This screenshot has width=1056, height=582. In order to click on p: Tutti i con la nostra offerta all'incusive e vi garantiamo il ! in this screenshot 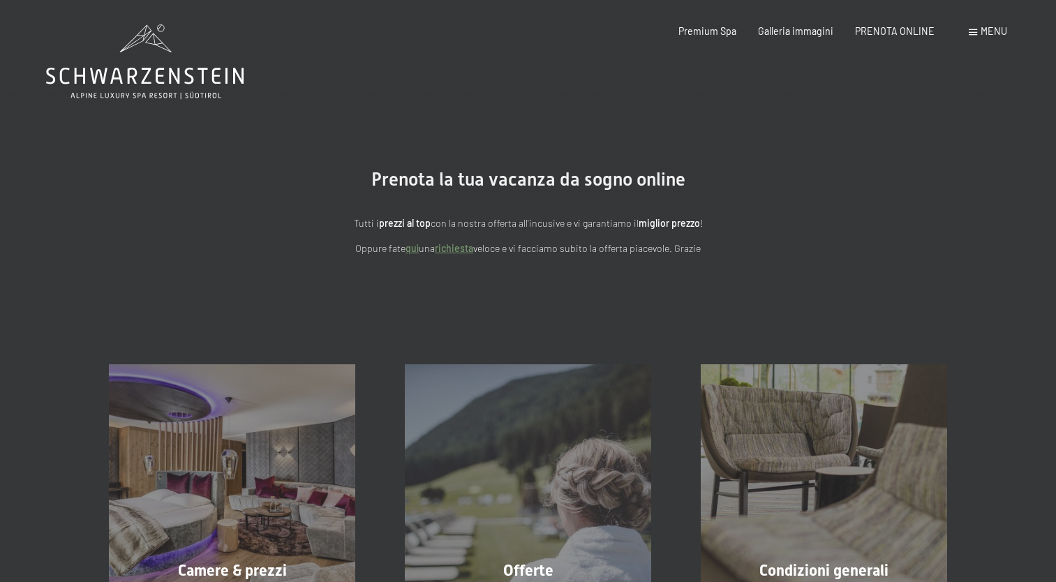, I will do `click(529, 223)`.